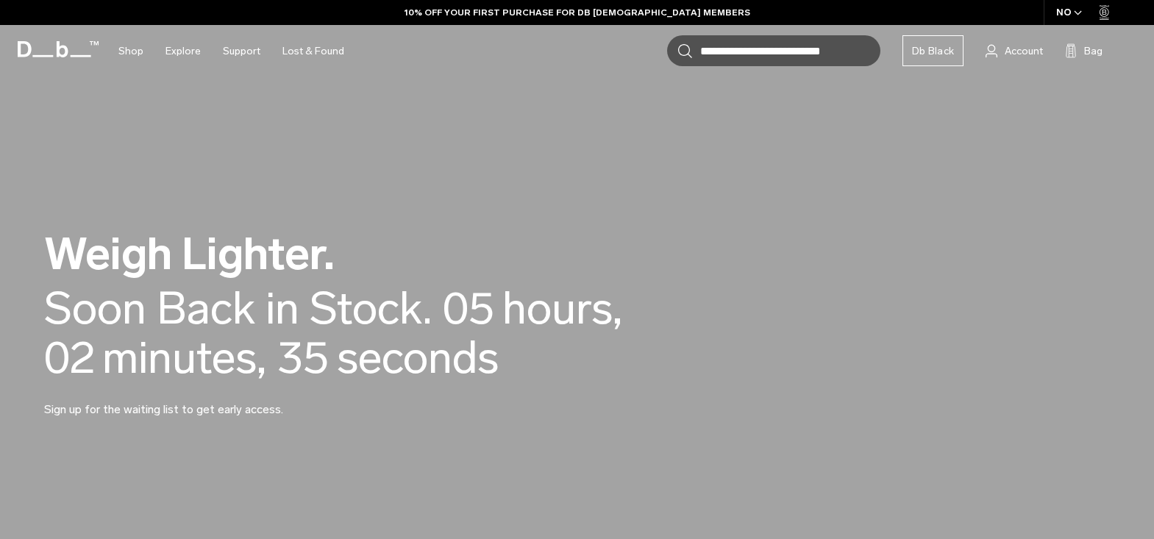  What do you see at coordinates (1083, 51) in the screenshot?
I see `button: Bag` at bounding box center [1083, 51].